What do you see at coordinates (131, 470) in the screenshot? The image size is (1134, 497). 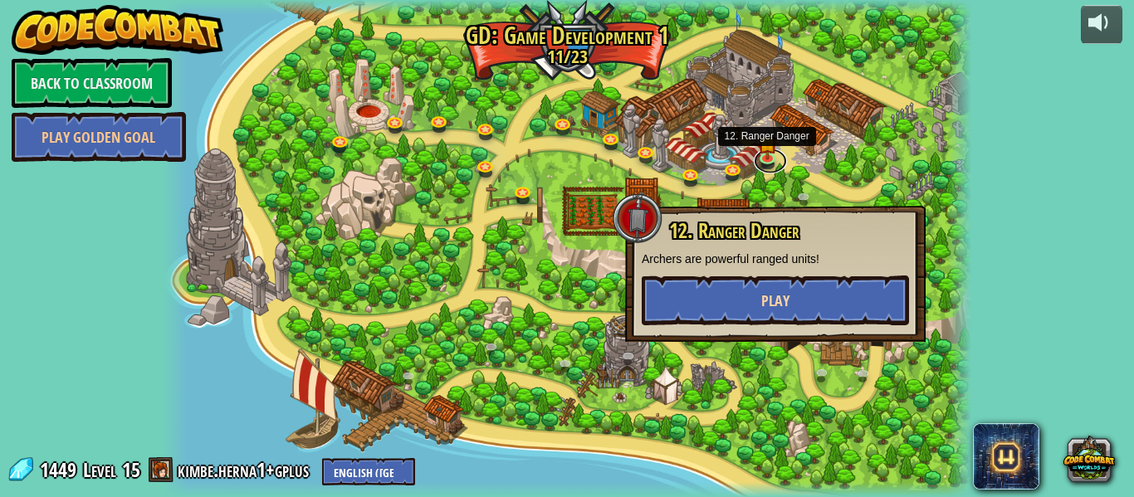 I see `span: 15` at bounding box center [131, 470].